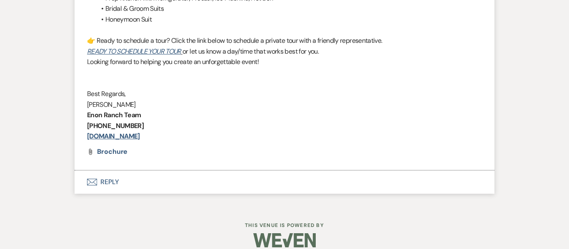 This screenshot has width=569, height=249. I want to click on a: READY TO SCHEDULE YOUR TOUR, so click(134, 51).